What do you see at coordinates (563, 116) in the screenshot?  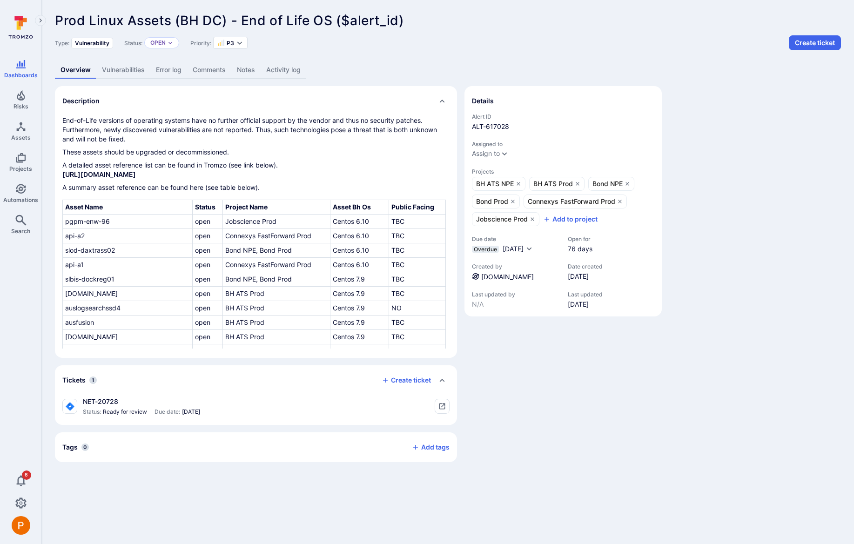 I see `span: Alert ID` at bounding box center [563, 116].